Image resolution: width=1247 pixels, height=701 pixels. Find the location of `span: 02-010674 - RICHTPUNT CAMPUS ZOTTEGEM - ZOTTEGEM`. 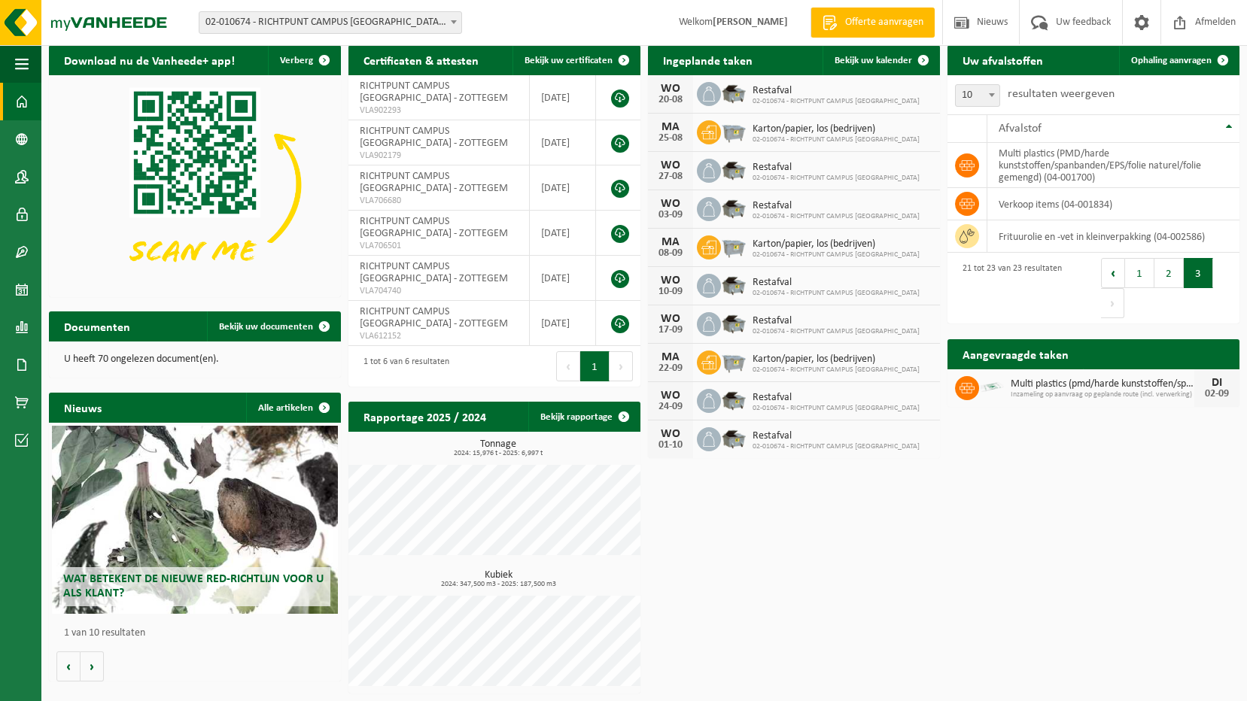

span: 02-010674 - RICHTPUNT CAMPUS ZOTTEGEM - ZOTTEGEM is located at coordinates (330, 23).